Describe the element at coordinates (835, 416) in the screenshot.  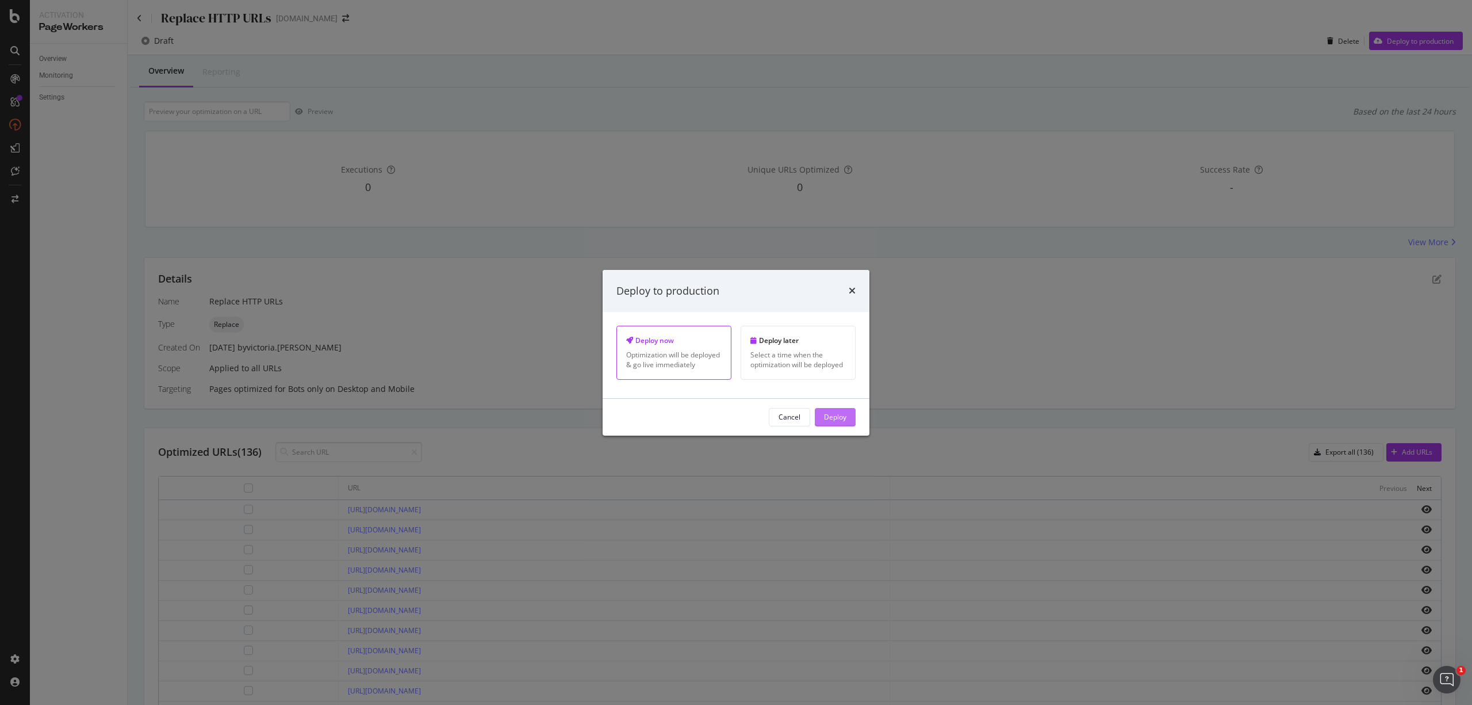
I see `div: Deploy` at that location.